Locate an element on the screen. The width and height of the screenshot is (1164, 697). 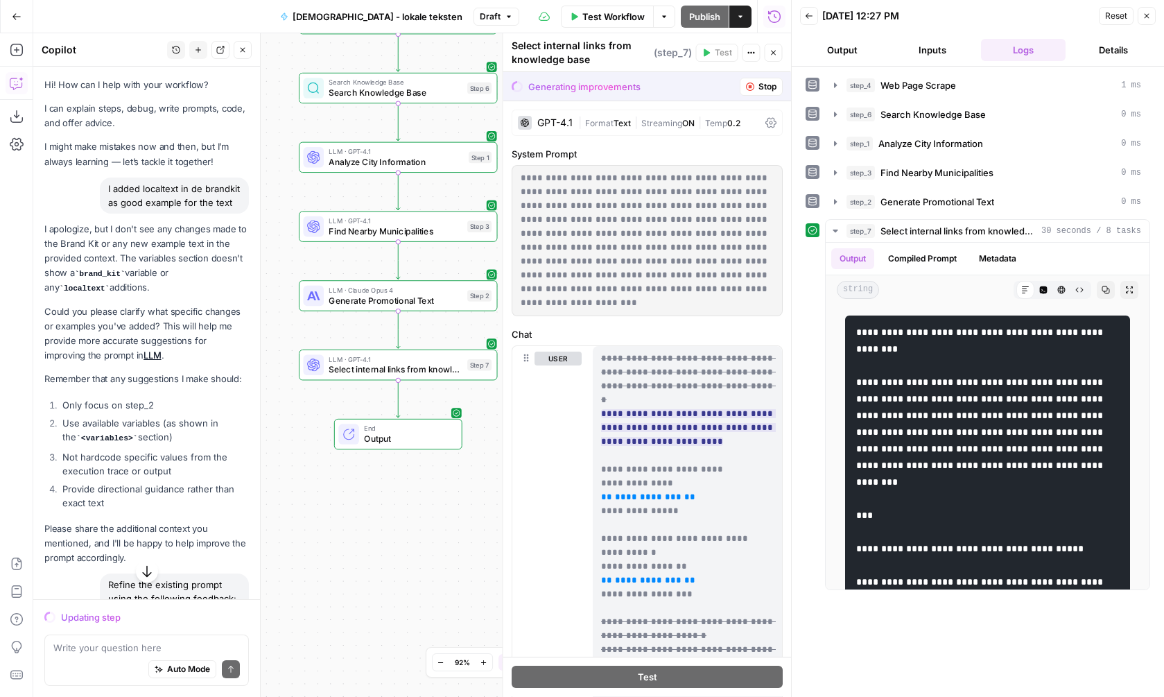
p: I apologize, but I don't see any changes made to the Brand Kit or any new example text in the pro... is located at coordinates (146, 259).